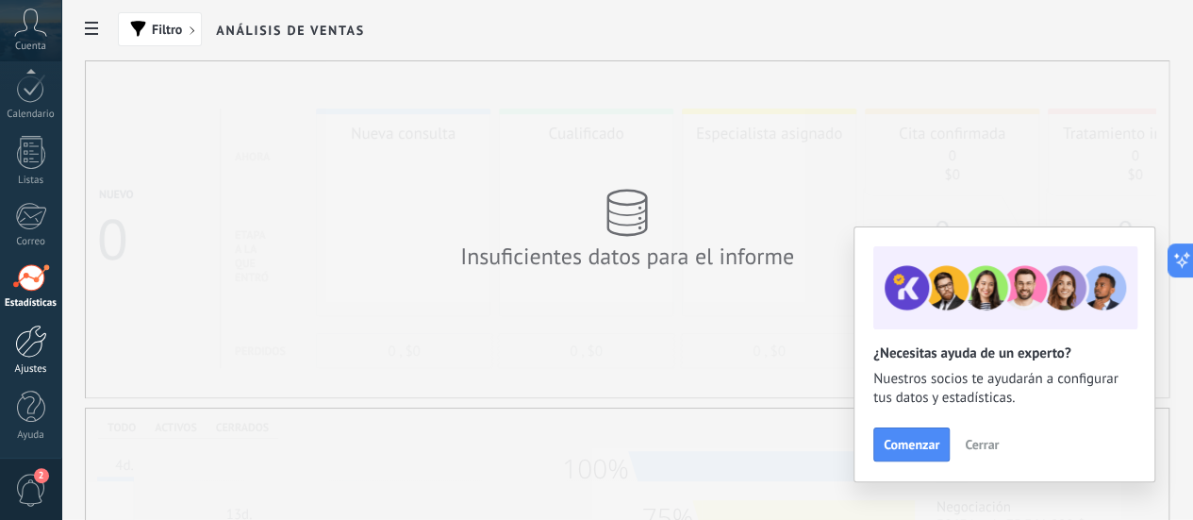 The height and width of the screenshot is (520, 1193). Describe the element at coordinates (911, 444) in the screenshot. I see `button: Comenzar` at that location.